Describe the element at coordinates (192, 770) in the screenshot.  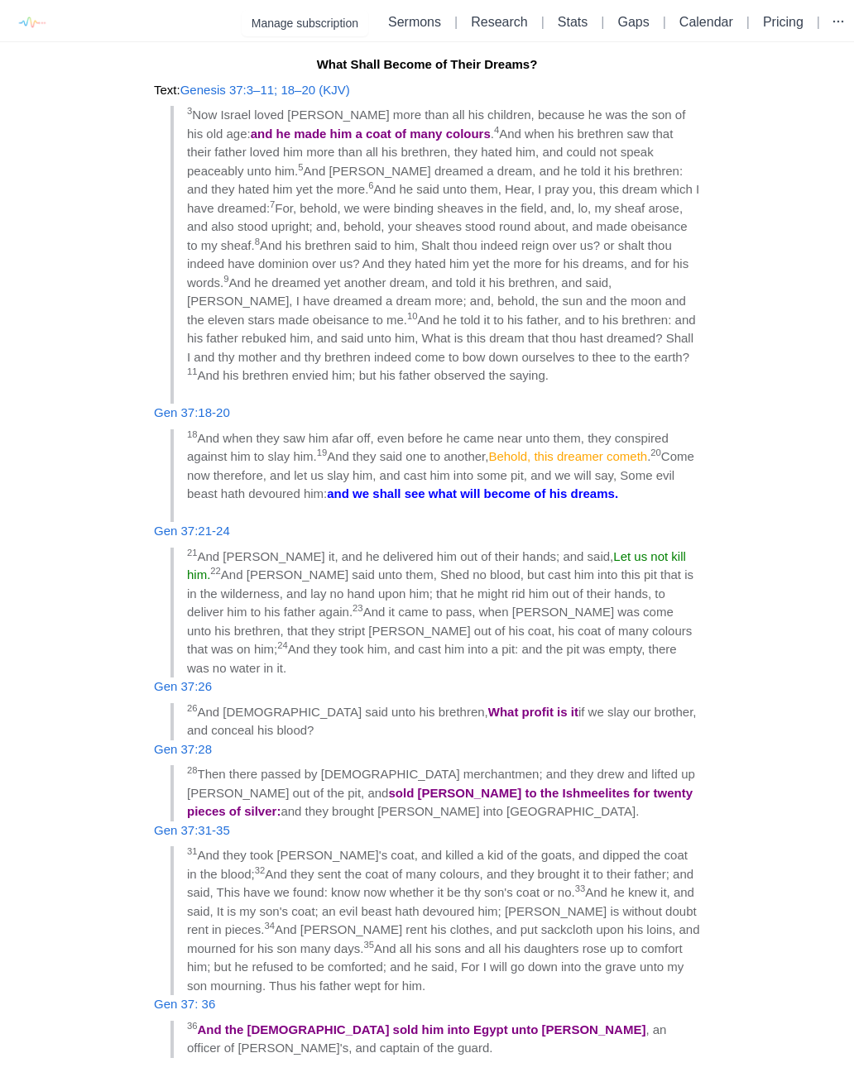
I see `span: 28` at that location.